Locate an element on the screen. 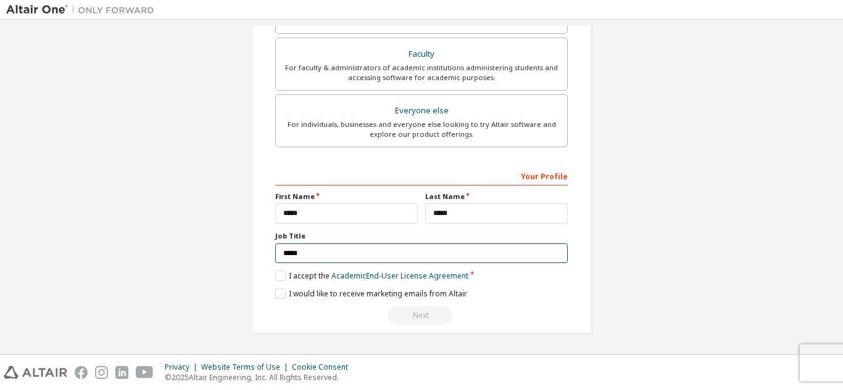 The image size is (843, 390). label: Last Name is located at coordinates (496, 197).